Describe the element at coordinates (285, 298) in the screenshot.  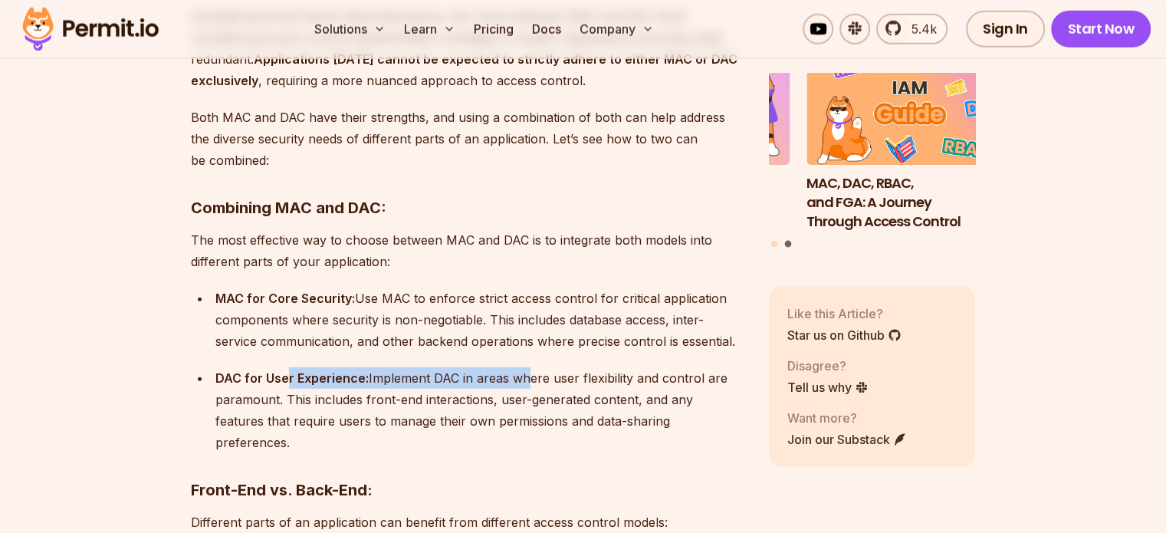
I see `strong: MAC for Core Security:` at that location.